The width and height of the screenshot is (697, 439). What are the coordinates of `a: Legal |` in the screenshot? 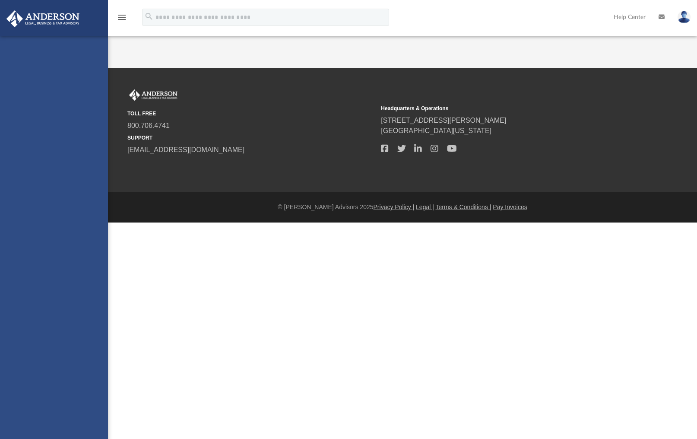 It's located at (425, 207).